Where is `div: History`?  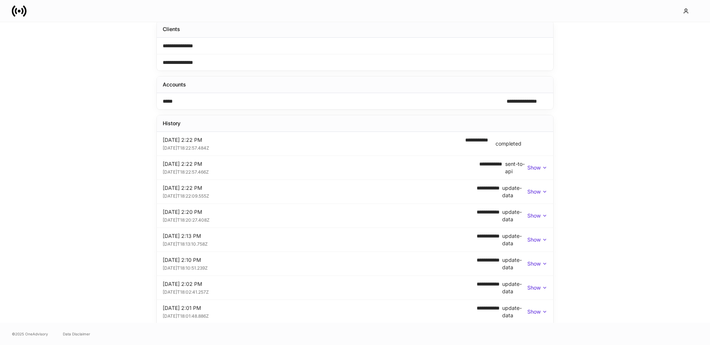
div: History is located at coordinates (171, 123).